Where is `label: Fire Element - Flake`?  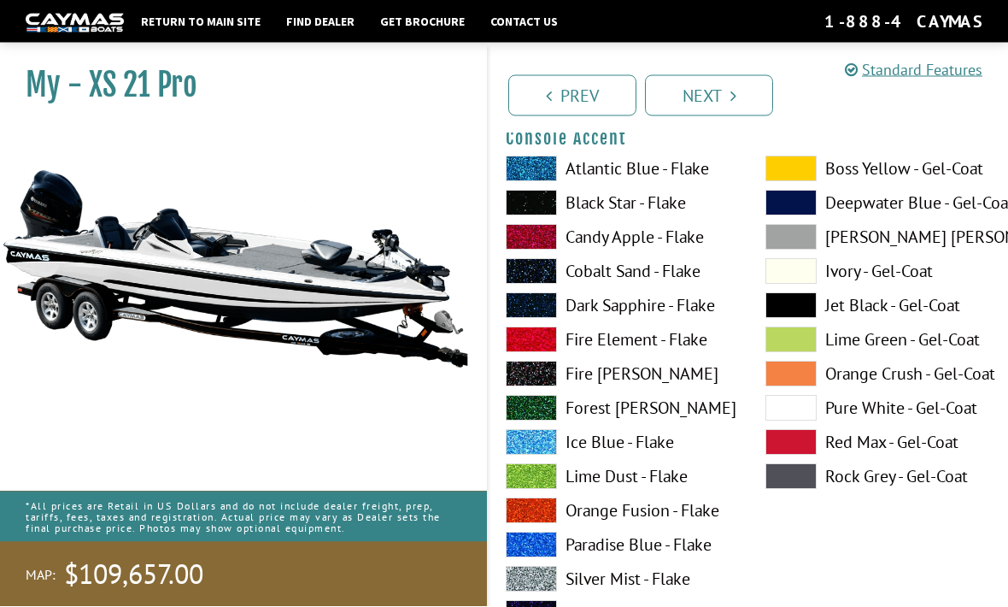 label: Fire Element - Flake is located at coordinates (619, 340).